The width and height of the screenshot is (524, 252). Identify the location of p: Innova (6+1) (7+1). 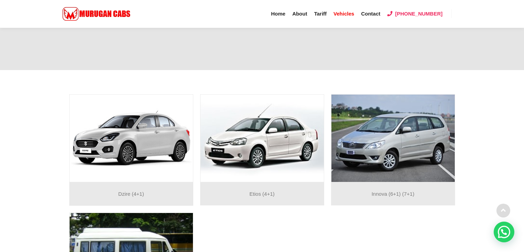
(393, 194).